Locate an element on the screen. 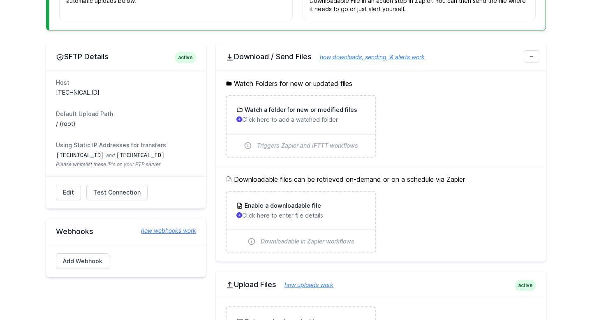 The width and height of the screenshot is (592, 320). a: Test Connection is located at coordinates (117, 192).